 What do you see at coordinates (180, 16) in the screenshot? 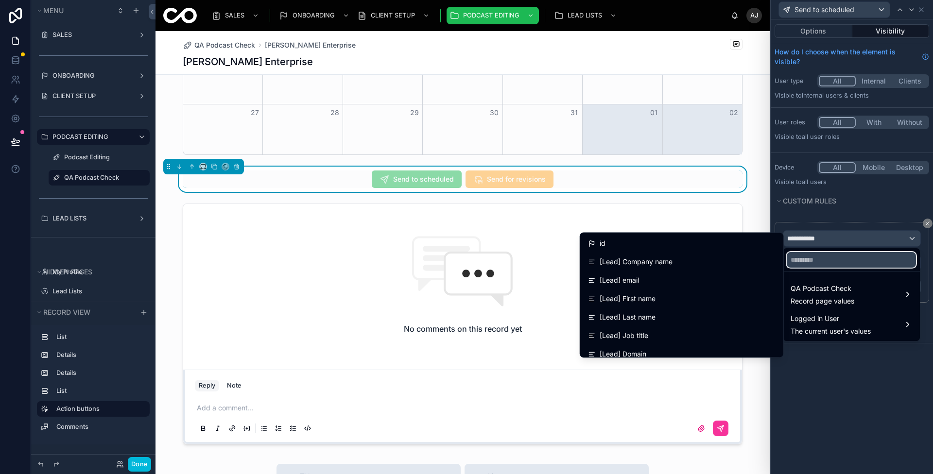
I see `img: App logo` at bounding box center [180, 16].